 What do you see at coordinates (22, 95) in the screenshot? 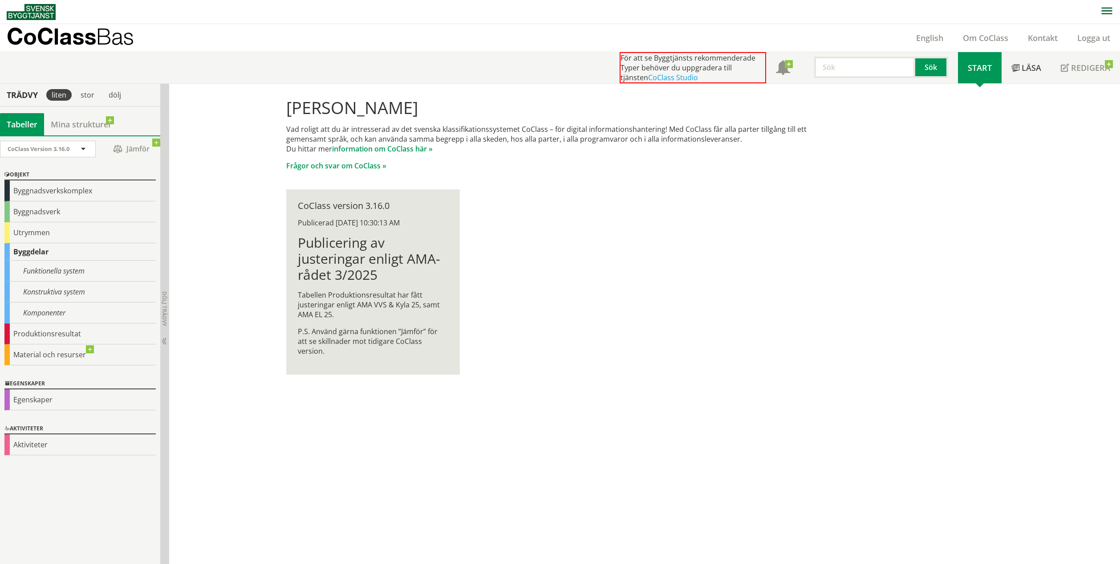
I see `div: Trädvy` at bounding box center [22, 95].